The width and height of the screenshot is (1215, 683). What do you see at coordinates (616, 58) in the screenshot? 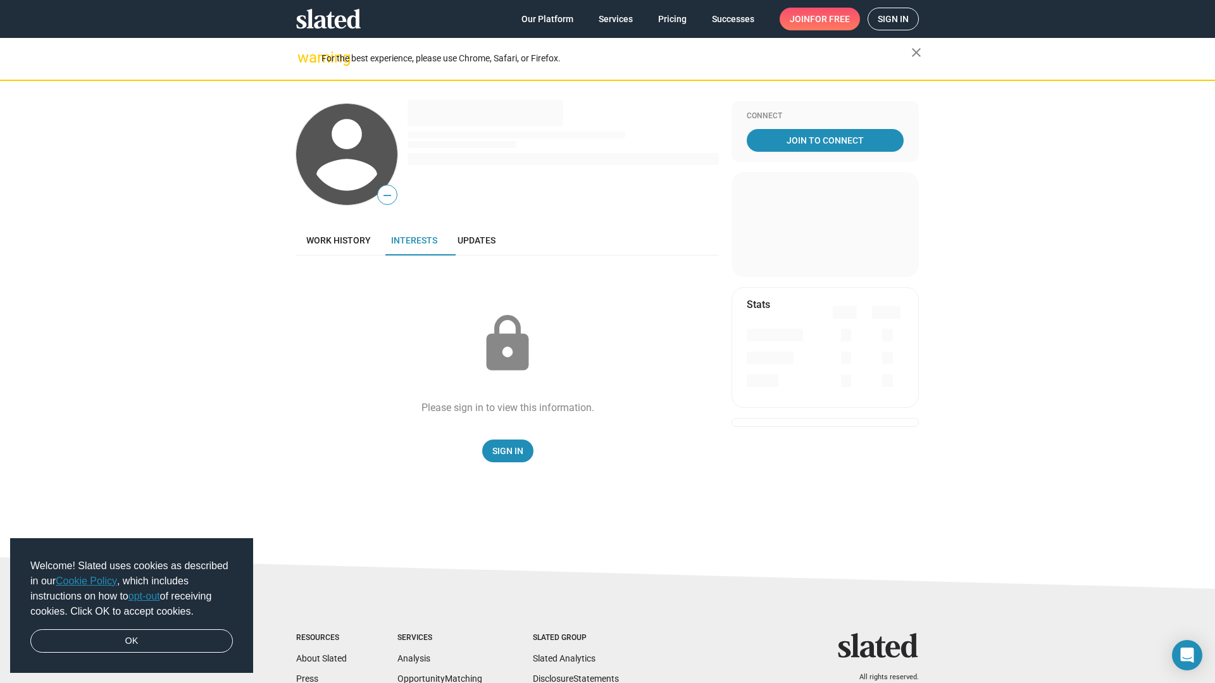
I see `div: For the best experience, please use Chrome, Safari, or Firefox.` at bounding box center [616, 58].